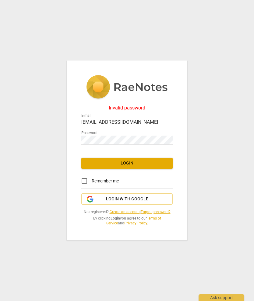  What do you see at coordinates (127, 221) in the screenshot?
I see `span: By clicking you agree to our and .` at bounding box center [127, 221].